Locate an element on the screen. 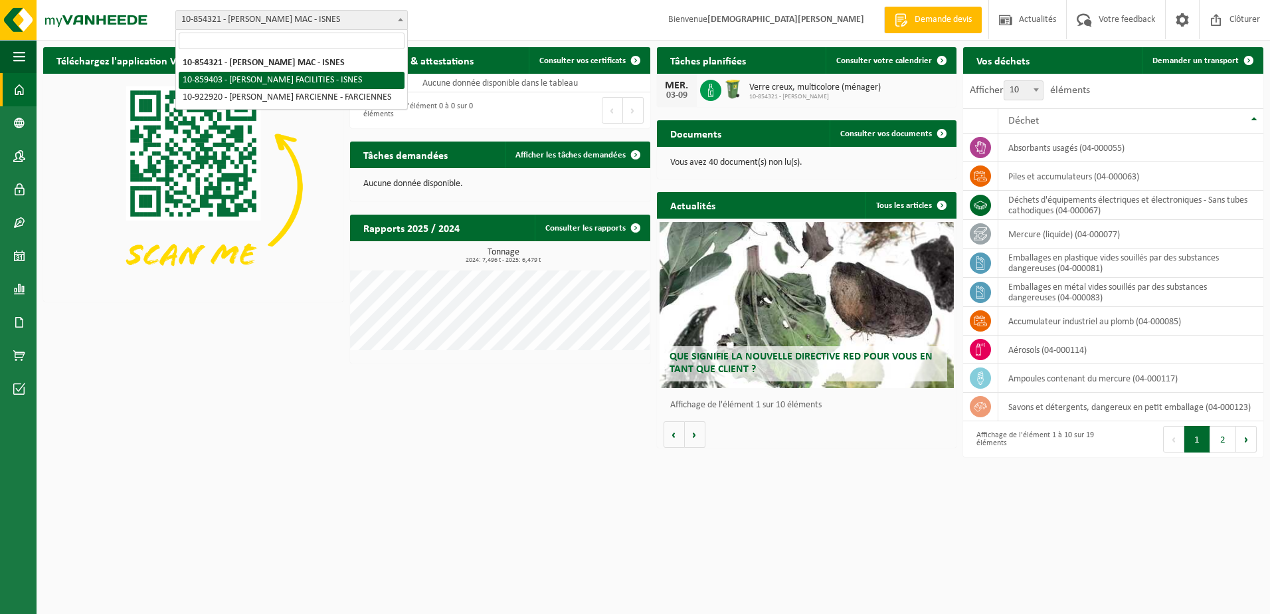 Image resolution: width=1270 pixels, height=614 pixels. span: 2024: 7,496 t - 2025: 6,479 t is located at coordinates (503, 260).